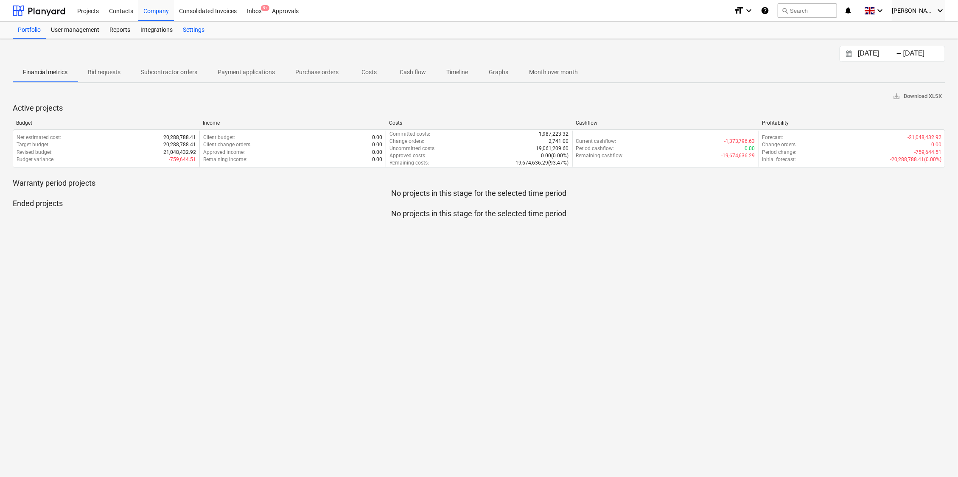 This screenshot has width=958, height=477. What do you see at coordinates (773, 138) in the screenshot?
I see `p: Forecast :` at bounding box center [773, 138].